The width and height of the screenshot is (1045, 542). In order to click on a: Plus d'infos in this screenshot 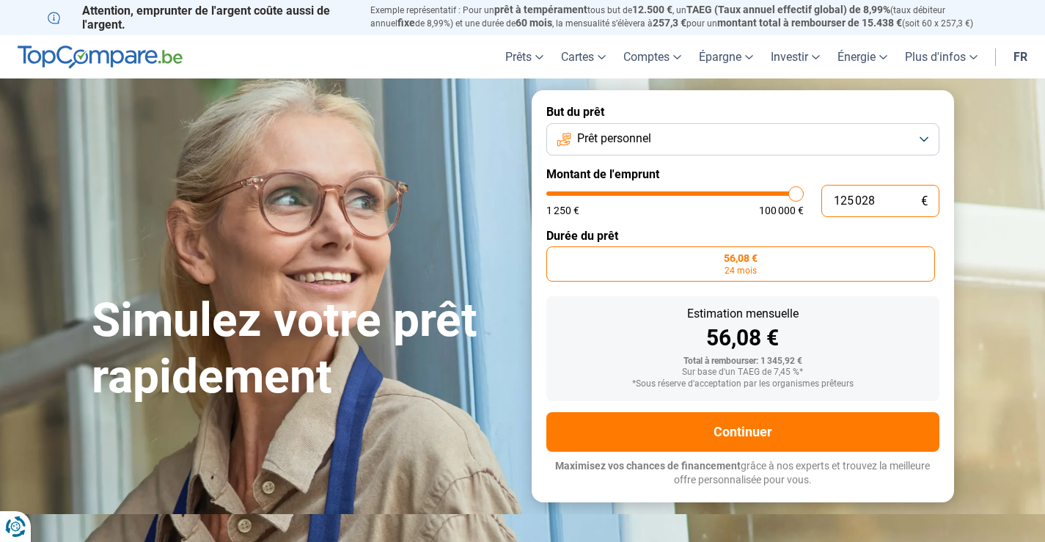, I will do `click(941, 56)`.